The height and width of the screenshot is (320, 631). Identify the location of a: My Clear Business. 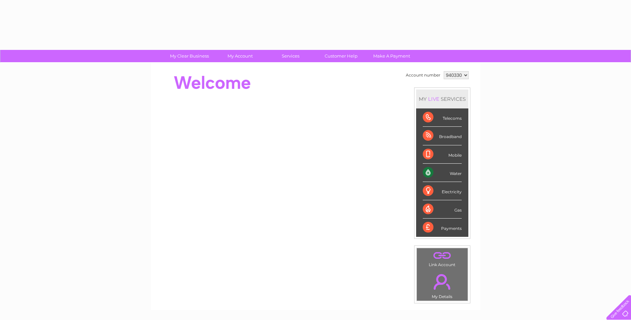
(189, 56).